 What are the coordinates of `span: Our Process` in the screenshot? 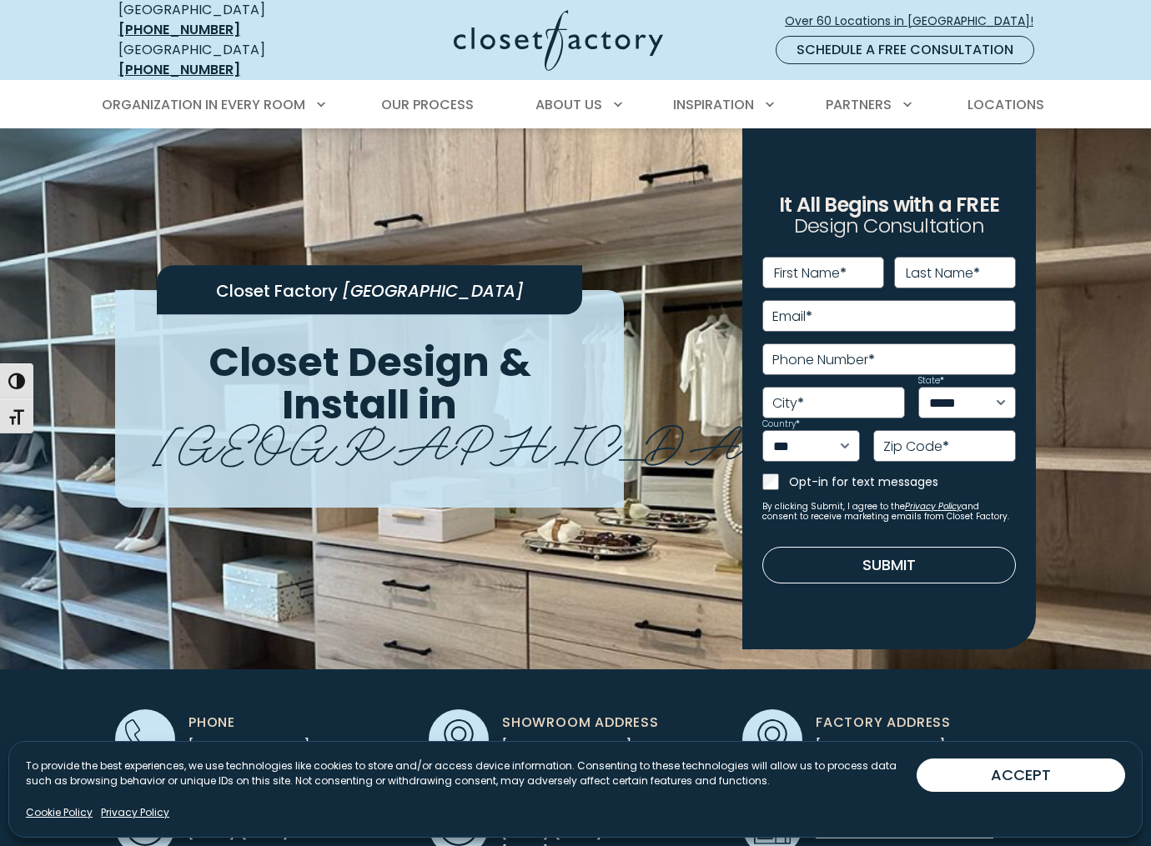 It's located at (427, 104).